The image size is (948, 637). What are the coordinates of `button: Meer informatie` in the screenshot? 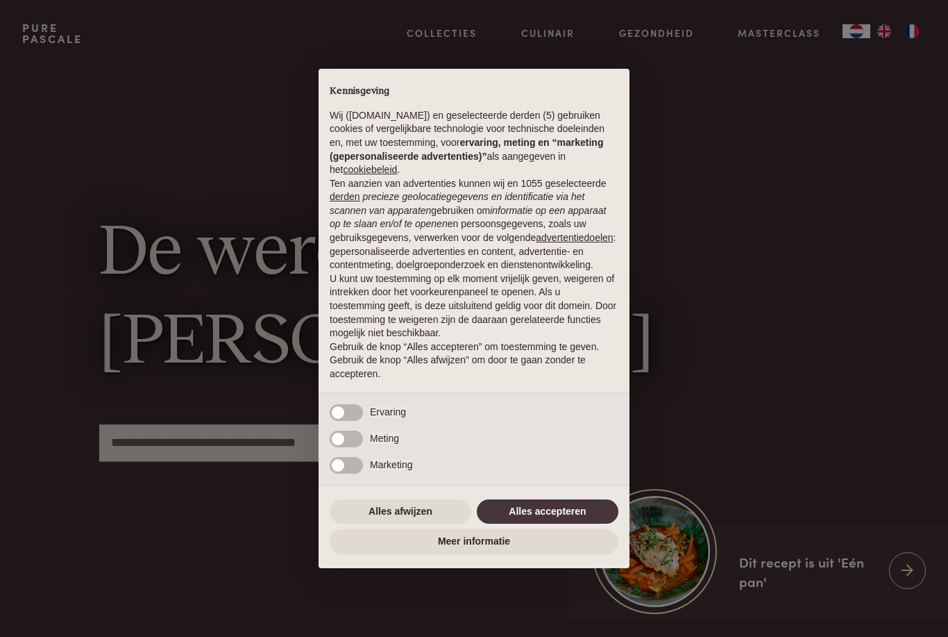 It's located at (474, 542).